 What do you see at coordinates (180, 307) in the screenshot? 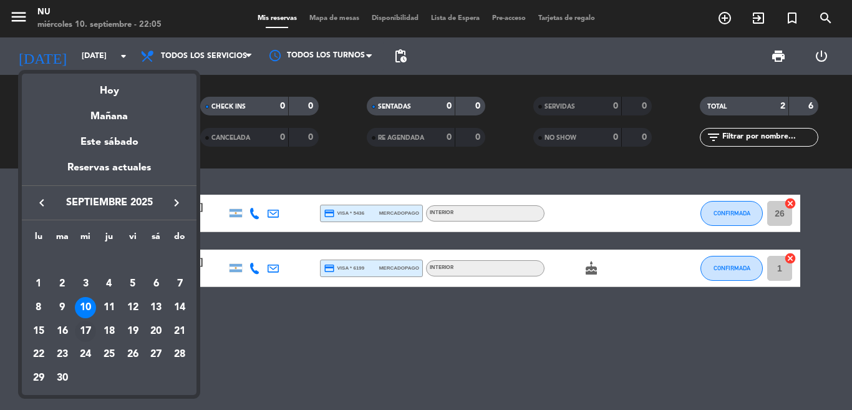
I see `td: 14 de septiembre de 2025` at bounding box center [180, 307].